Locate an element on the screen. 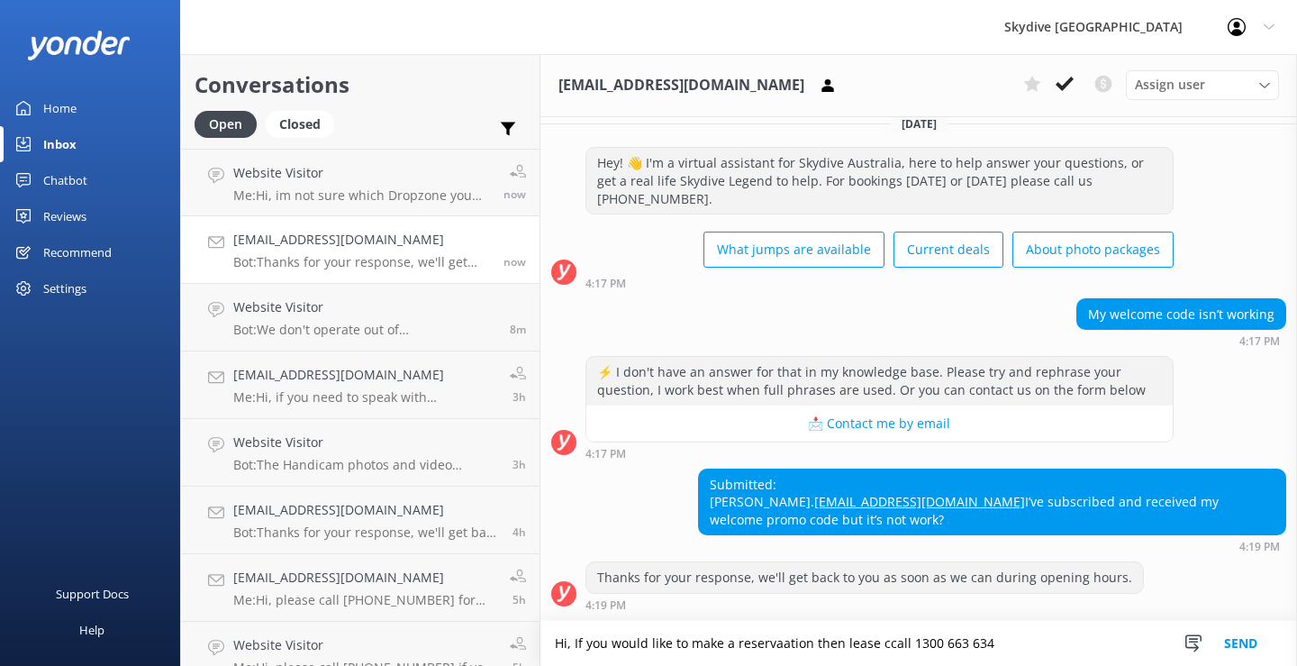 This screenshot has width=1297, height=666. div: Assign User is located at coordinates (1203, 85).